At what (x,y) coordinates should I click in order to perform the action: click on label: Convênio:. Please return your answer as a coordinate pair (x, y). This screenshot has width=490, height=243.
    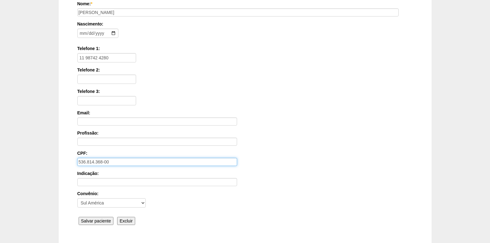
    Looking at the image, I should click on (245, 193).